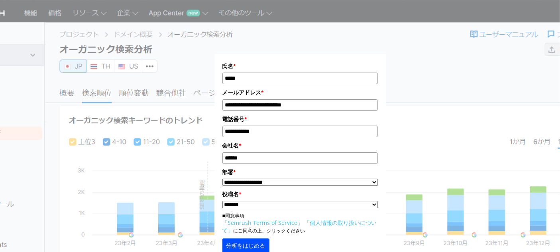  Describe the element at coordinates (300, 172) in the screenshot. I see `label: 部署` at that location.